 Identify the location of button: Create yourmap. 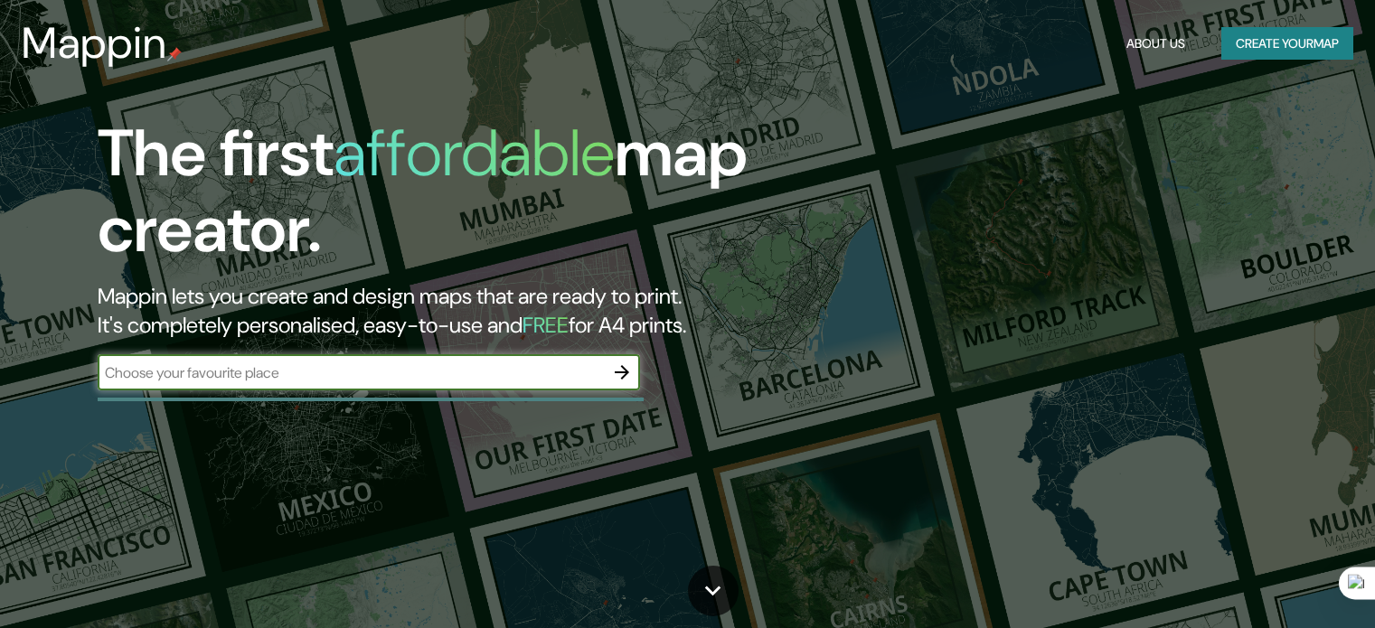
(1287, 43).